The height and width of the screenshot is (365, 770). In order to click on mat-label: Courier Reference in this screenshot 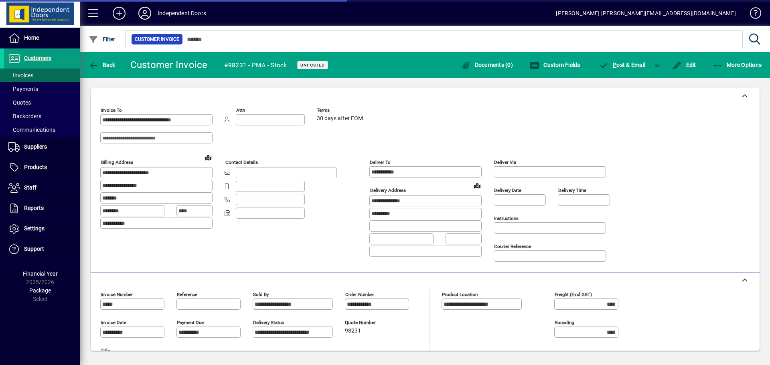, I will do `click(513, 247)`.